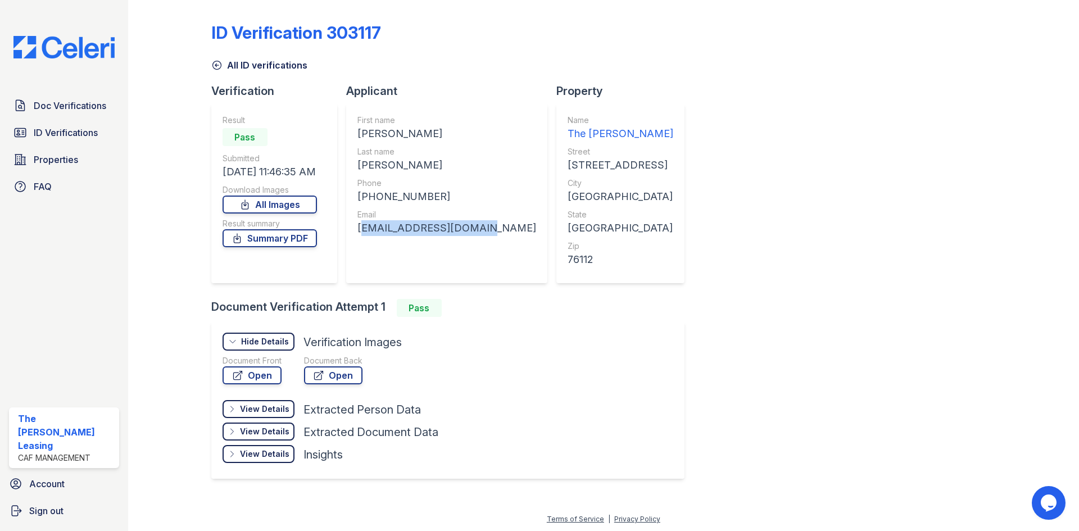 The width and height of the screenshot is (1079, 531). Describe the element at coordinates (333, 361) in the screenshot. I see `div: Document Back` at that location.